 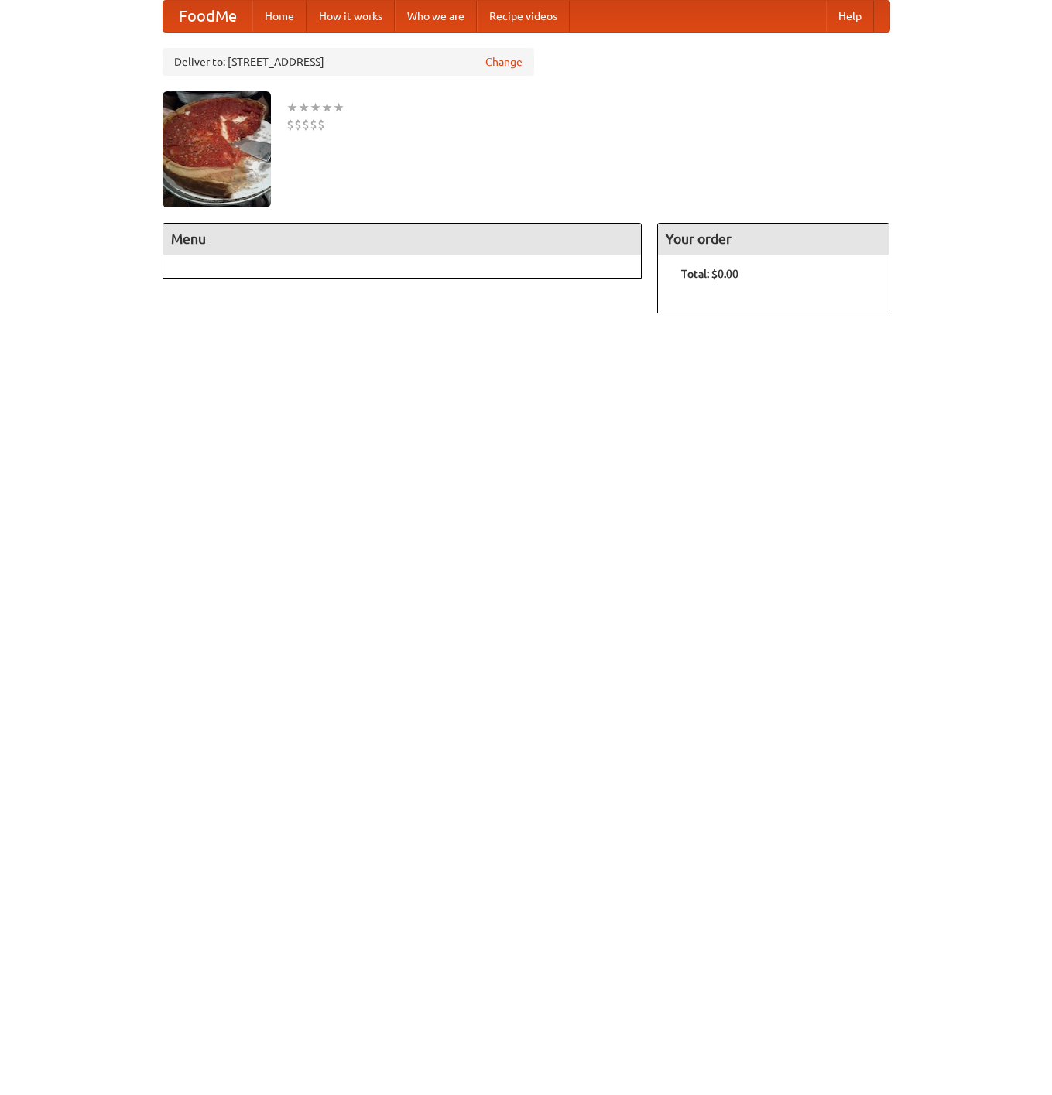 I want to click on img: angular.jpg, so click(x=217, y=149).